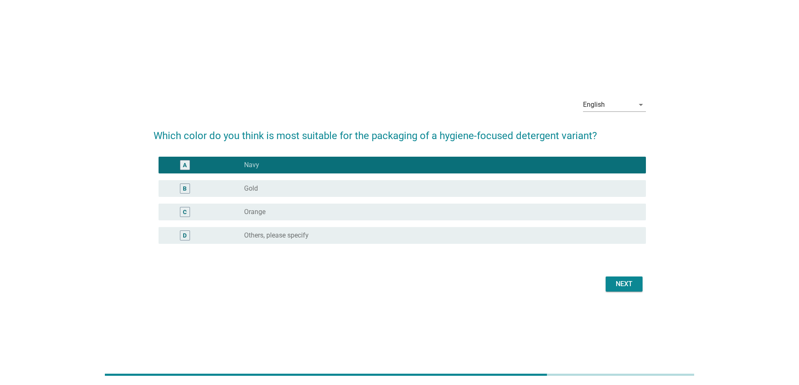  I want to click on div: D, so click(185, 235).